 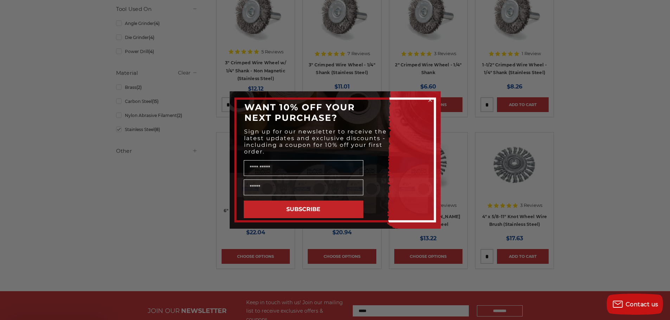 What do you see at coordinates (300, 113) in the screenshot?
I see `span: WANT 10% OFF YOUR NEXT PURCHASE?` at bounding box center [300, 113].